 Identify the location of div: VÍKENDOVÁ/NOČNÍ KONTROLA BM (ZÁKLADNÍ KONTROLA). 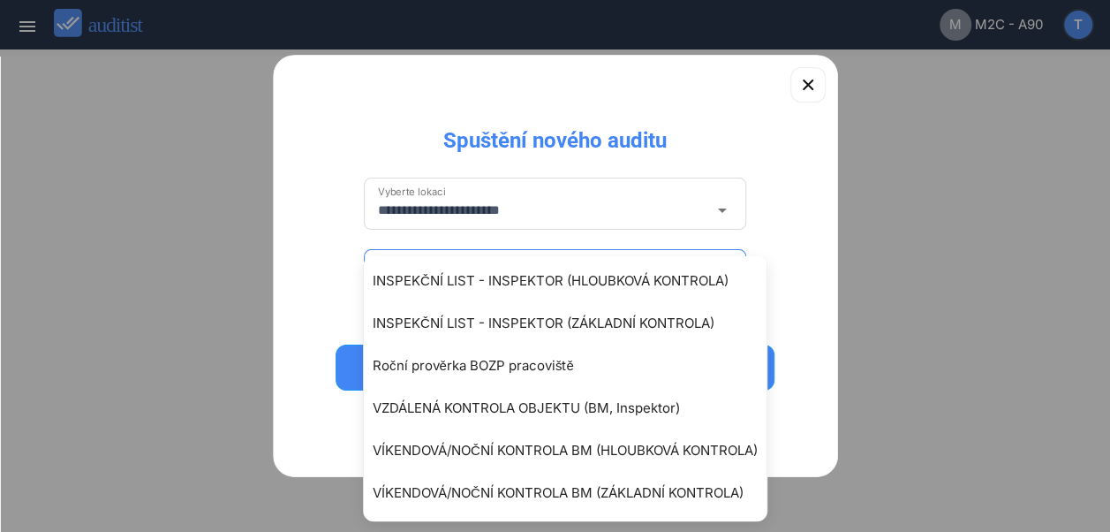
(574, 493).